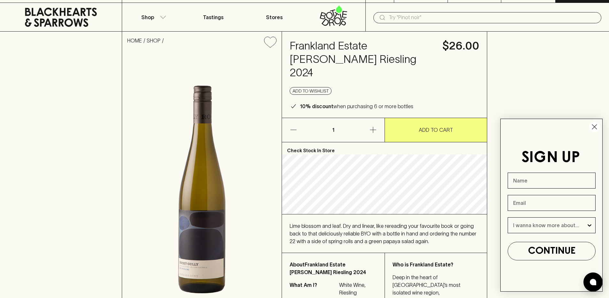 Image resolution: width=609 pixels, height=298 pixels. I want to click on p: when purchasing 6 or more bottles, so click(356, 106).